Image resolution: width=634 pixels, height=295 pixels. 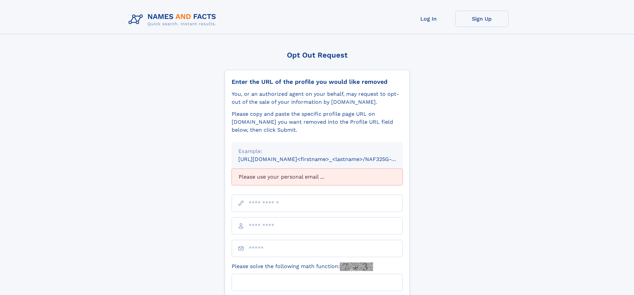 I want to click on img: Logo Names and Facts, so click(x=174, y=20).